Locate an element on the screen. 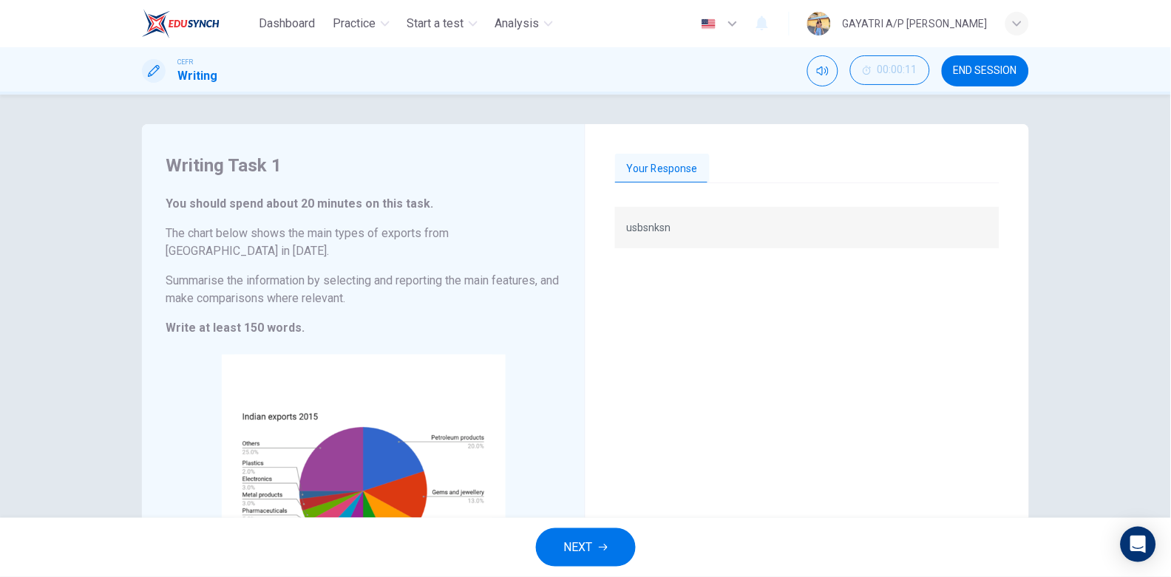  button: Dashboard is located at coordinates (288, 24).